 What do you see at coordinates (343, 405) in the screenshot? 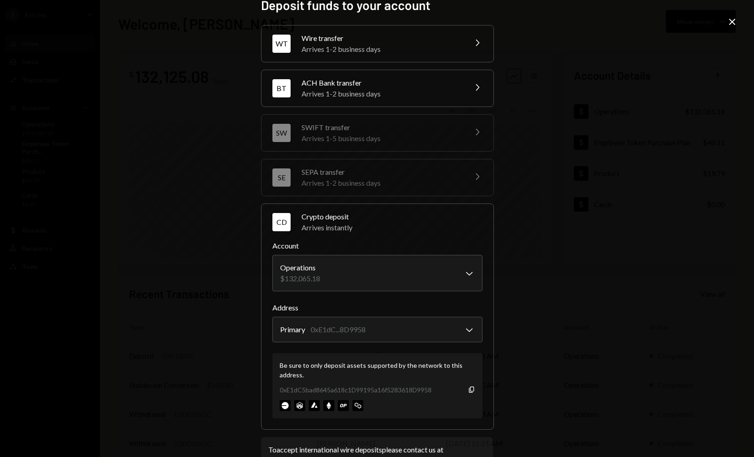
I see `img: optimism-mainnet` at bounding box center [343, 405].